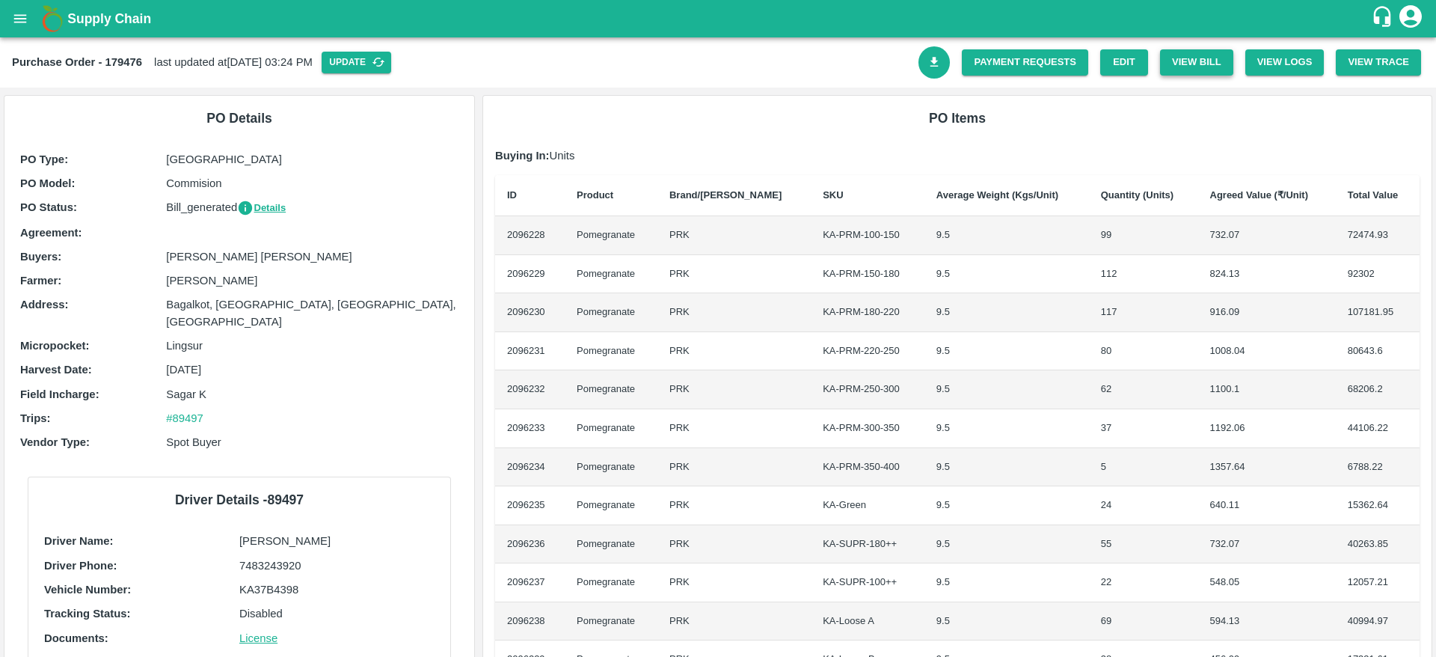  What do you see at coordinates (109, 19) in the screenshot?
I see `b: Supply Chain` at bounding box center [109, 19].